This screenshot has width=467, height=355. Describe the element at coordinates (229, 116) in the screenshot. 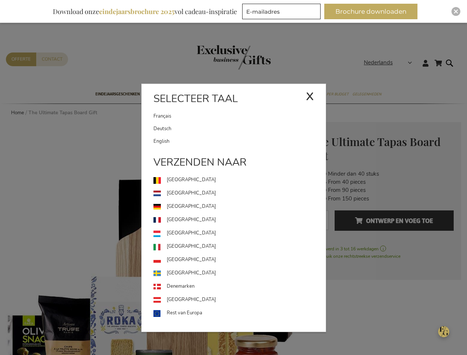

I see `a: Français` at that location.